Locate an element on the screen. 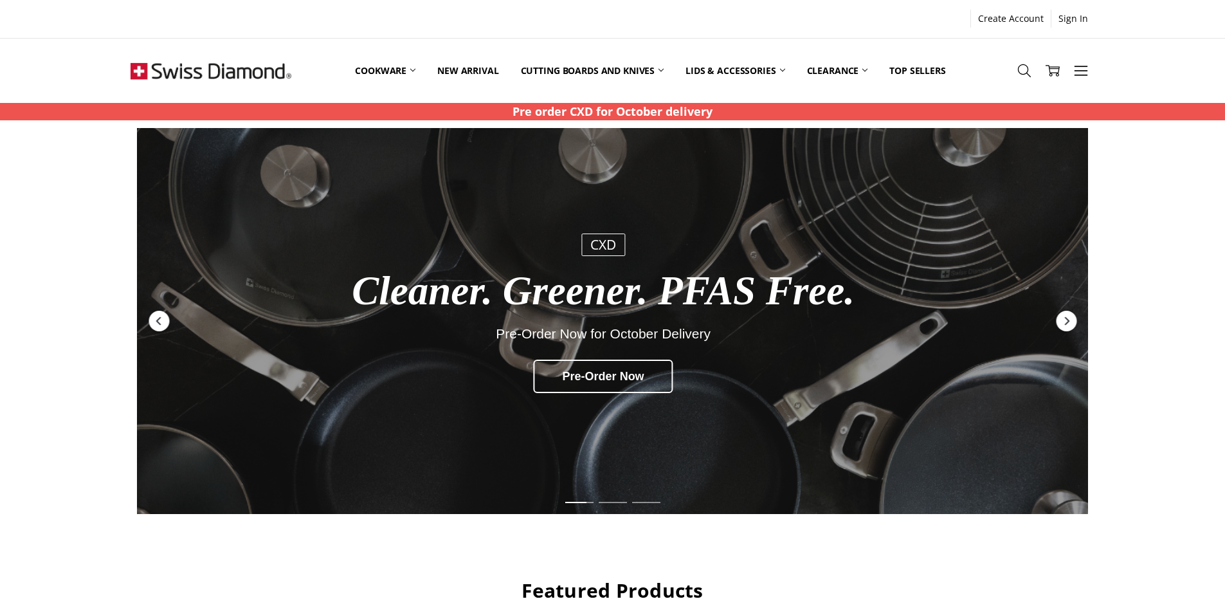 The image size is (1225, 608). a: Sign In is located at coordinates (1073, 19).